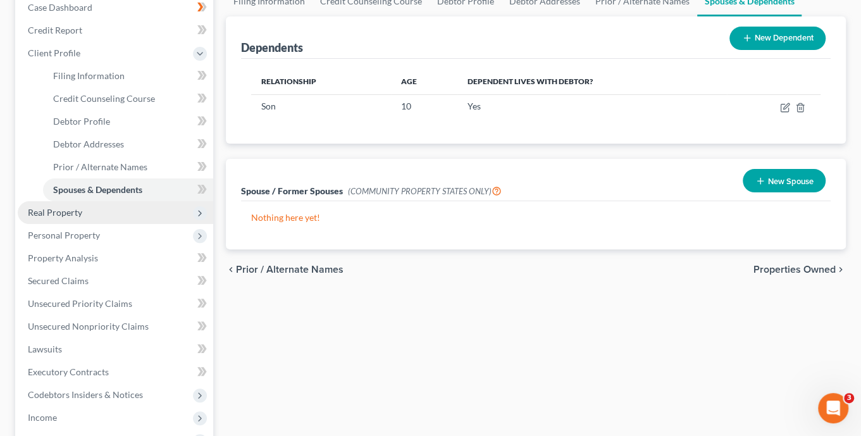 Image resolution: width=861 pixels, height=436 pixels. I want to click on div: Dependents, so click(272, 47).